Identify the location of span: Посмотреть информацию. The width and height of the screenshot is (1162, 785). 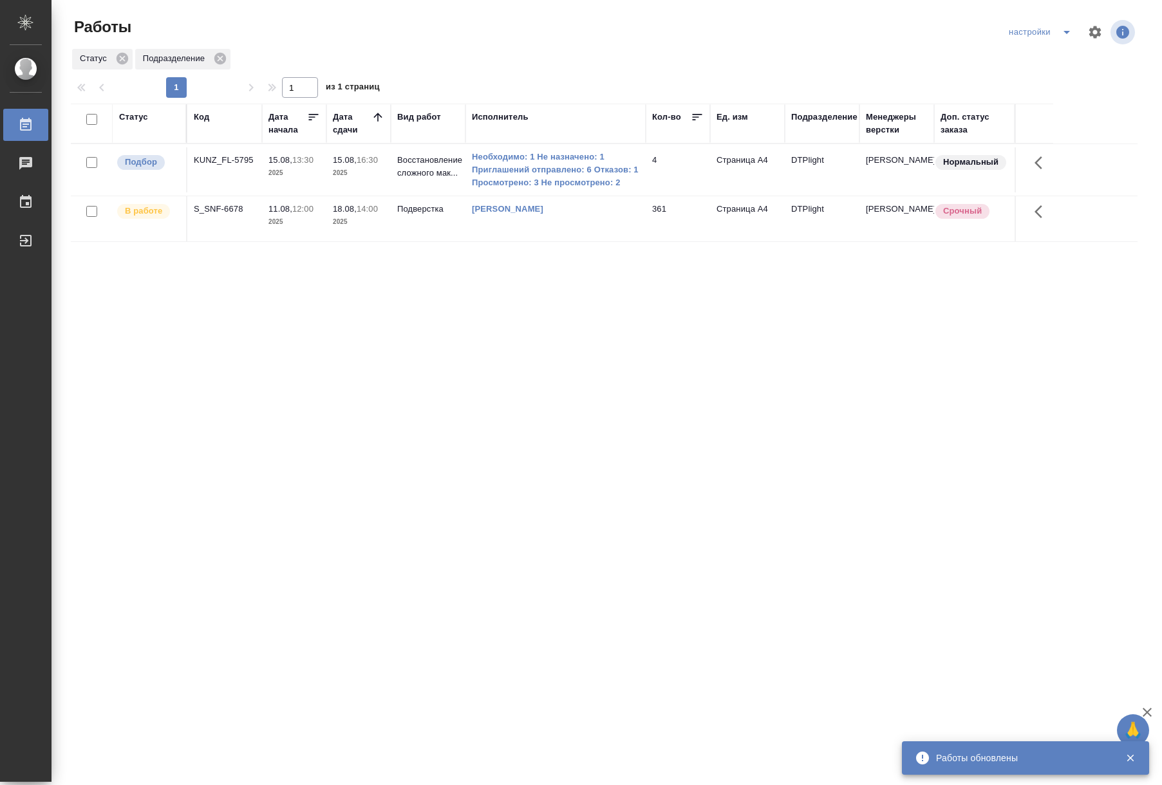
(1124, 32).